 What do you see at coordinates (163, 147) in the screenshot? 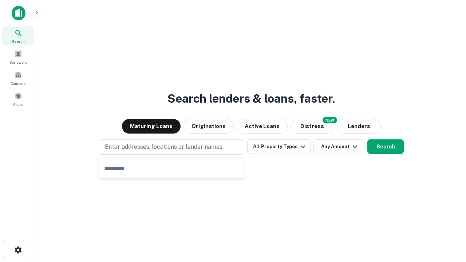
I see `p: Enter addresses, locations or lender names` at bounding box center [163, 147].